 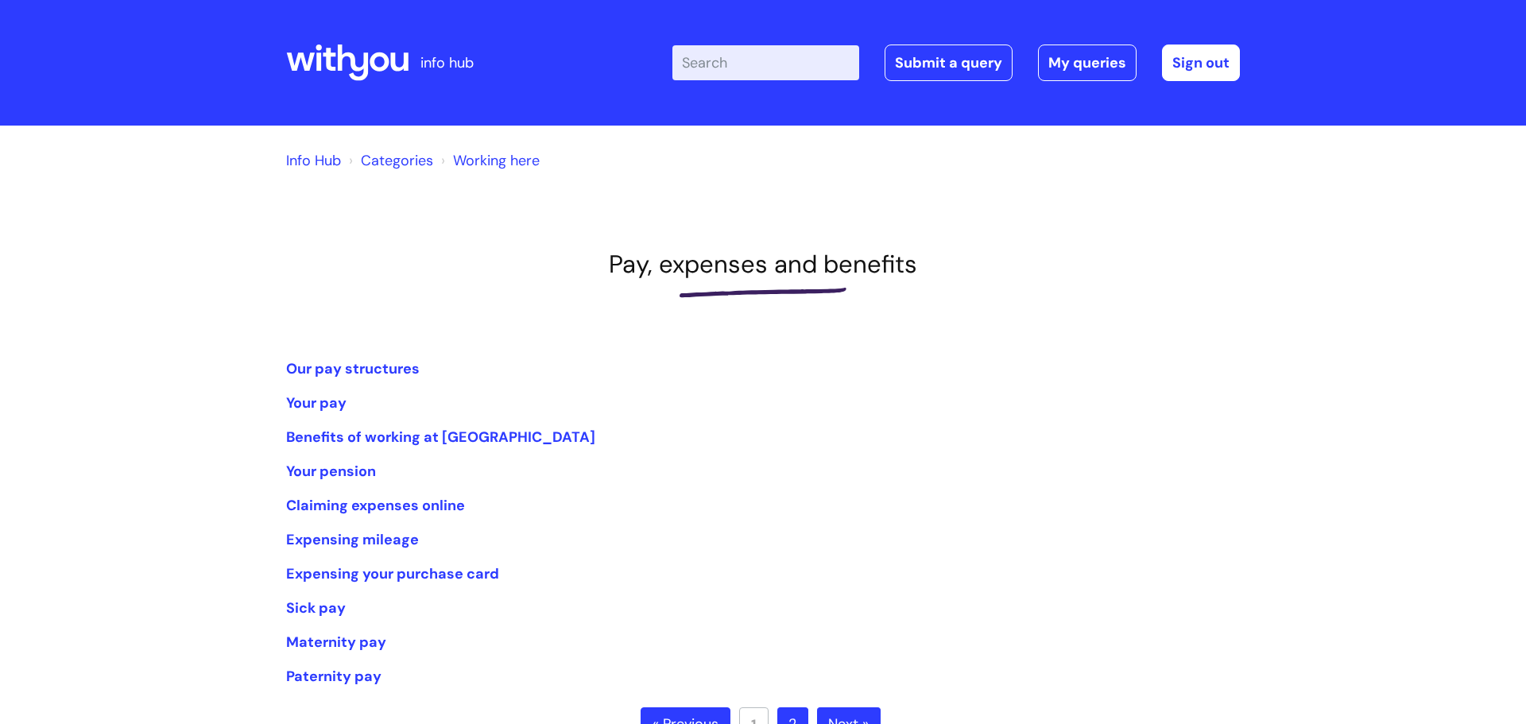 I want to click on li: Solution home, so click(x=389, y=161).